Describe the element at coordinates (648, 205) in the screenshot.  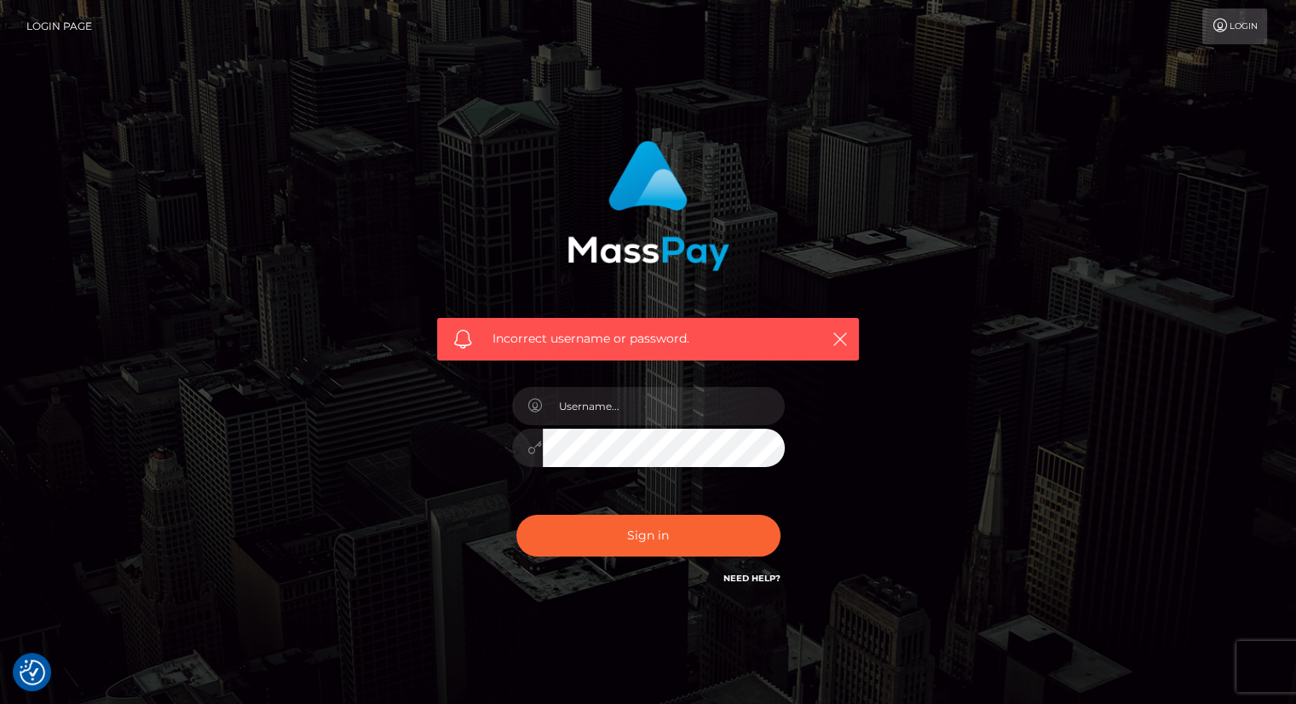
I see `img: MassPay Login` at that location.